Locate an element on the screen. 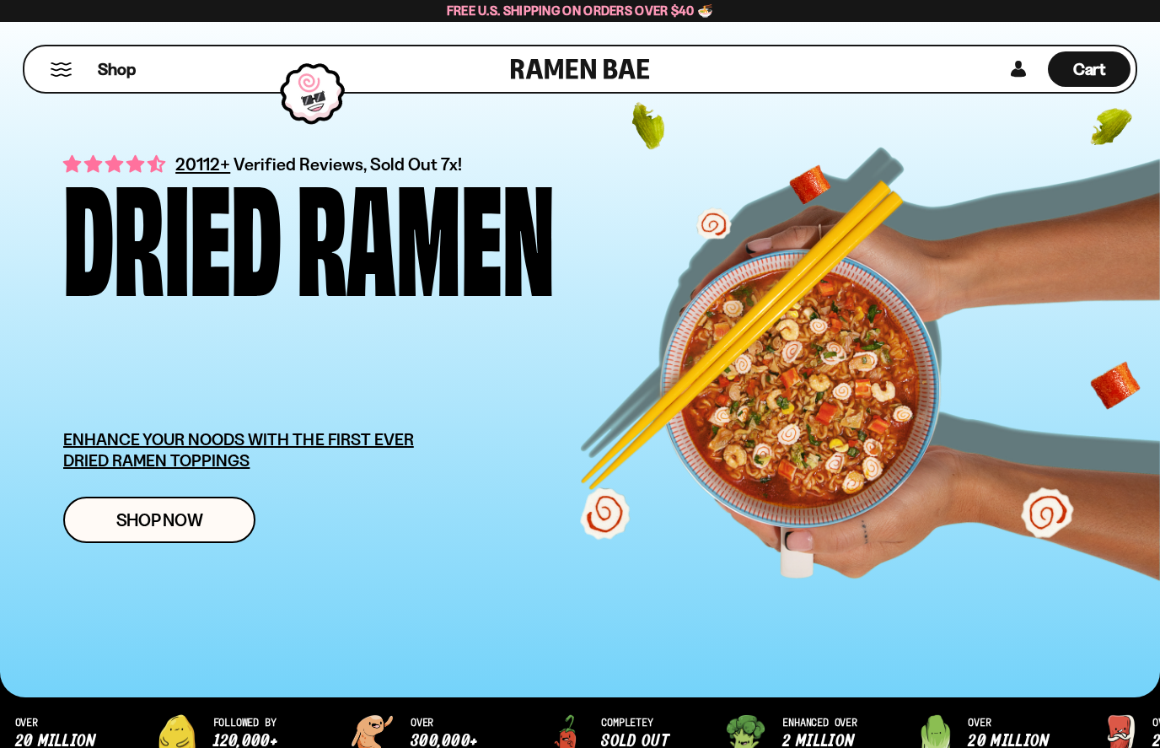 The image size is (1160, 748). button: Mobile Menu Trigger is located at coordinates (61, 69).